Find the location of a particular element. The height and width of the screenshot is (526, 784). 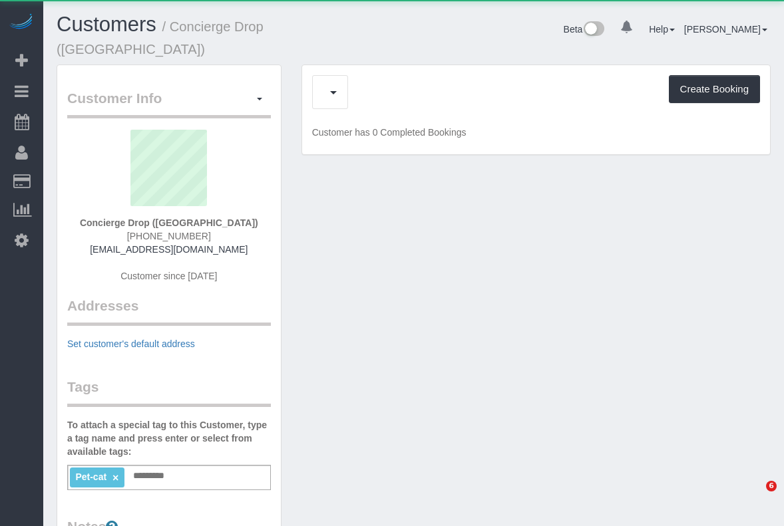

span: 6 is located at coordinates (771, 486).